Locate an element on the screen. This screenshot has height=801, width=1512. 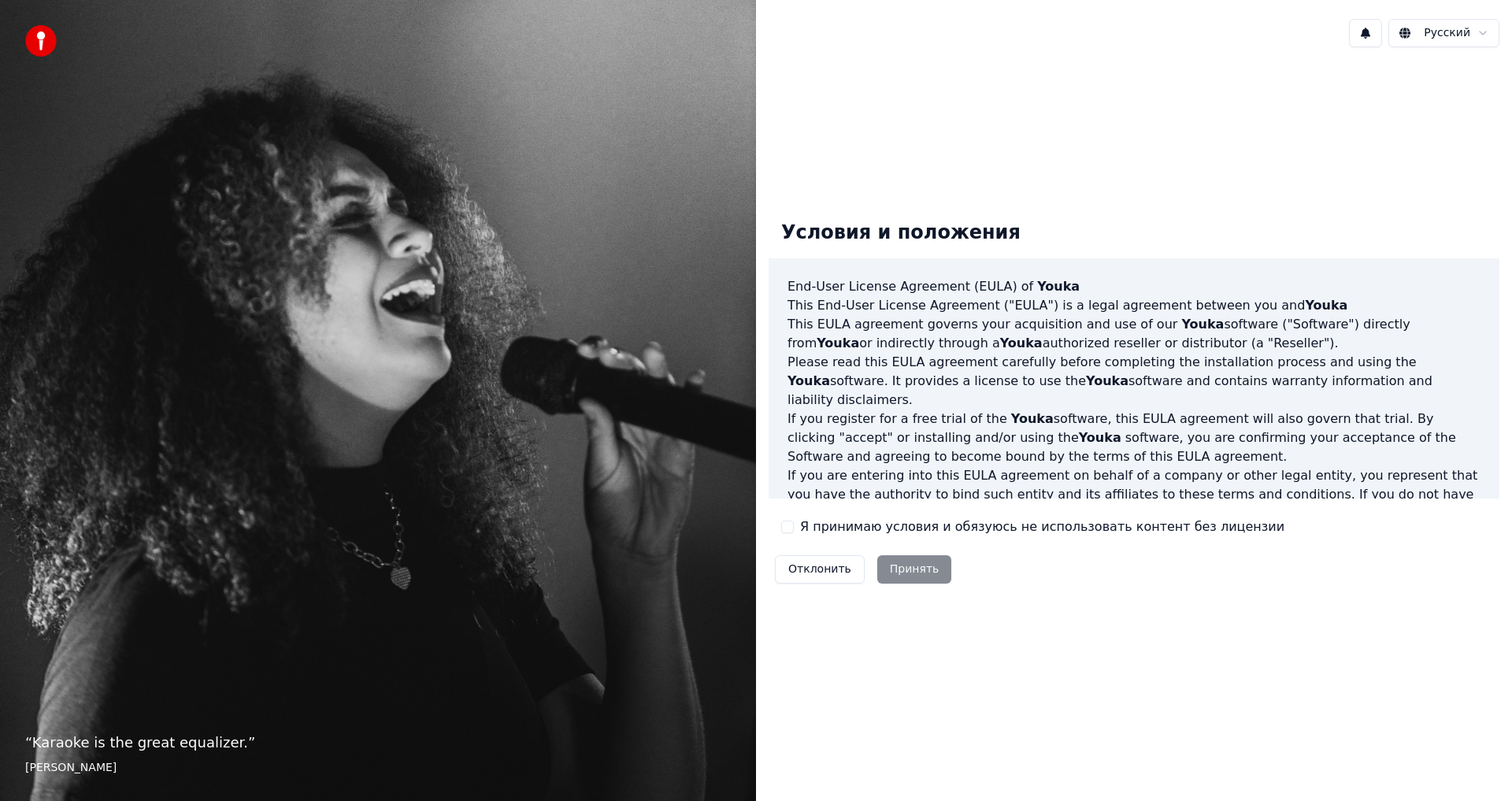
p: If you are entering into this EULA agreement on behalf of a company or other legal entity, you re... is located at coordinates (1134, 504).